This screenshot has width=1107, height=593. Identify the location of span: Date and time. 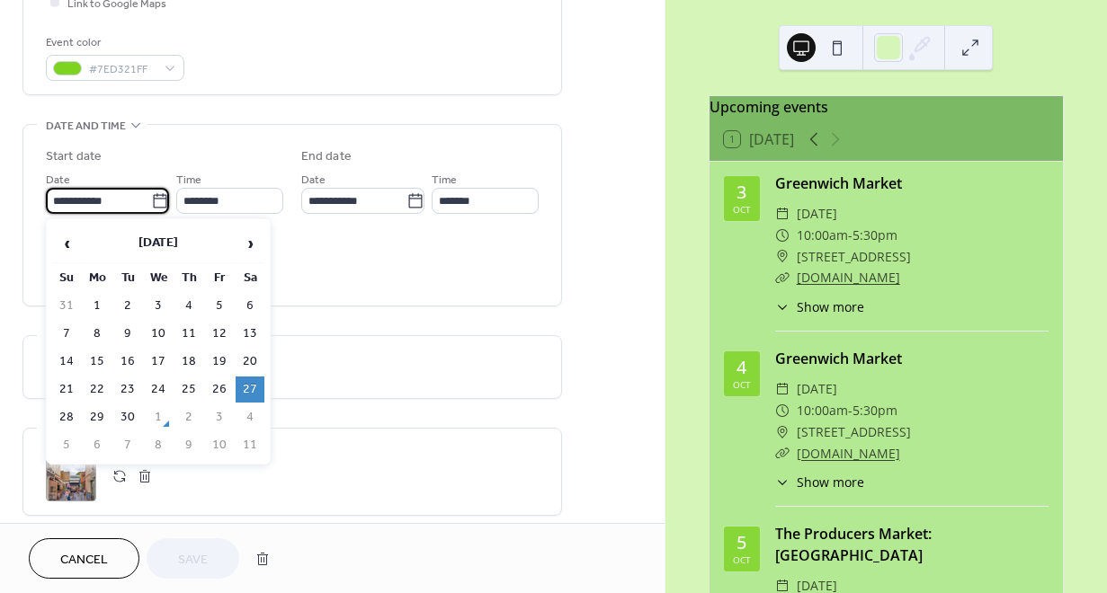
(85, 126).